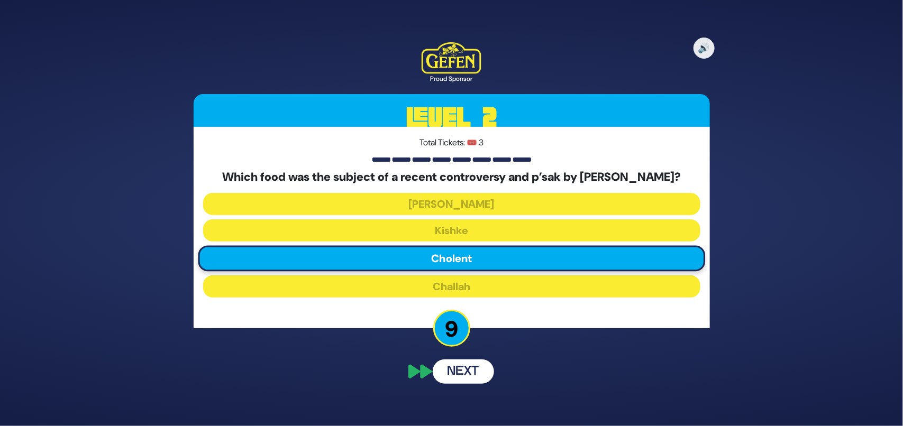 The height and width of the screenshot is (426, 903). I want to click on div: Proud Sponsor, so click(451, 79).